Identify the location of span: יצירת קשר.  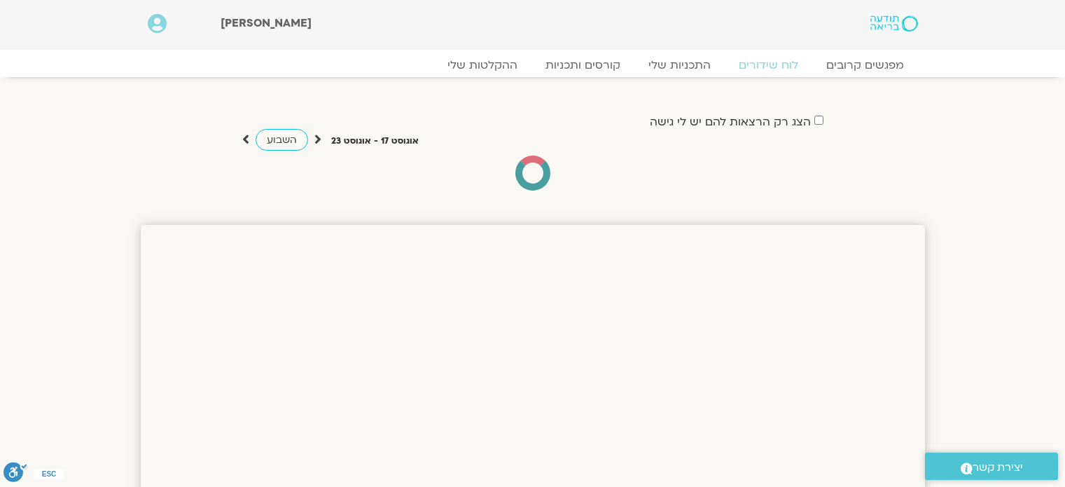
(998, 467).